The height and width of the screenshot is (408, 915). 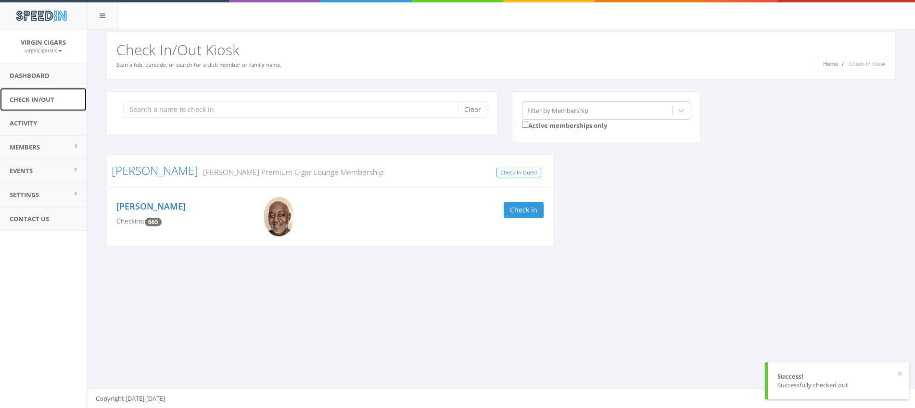 I want to click on input: Search a name to check in, so click(x=294, y=110).